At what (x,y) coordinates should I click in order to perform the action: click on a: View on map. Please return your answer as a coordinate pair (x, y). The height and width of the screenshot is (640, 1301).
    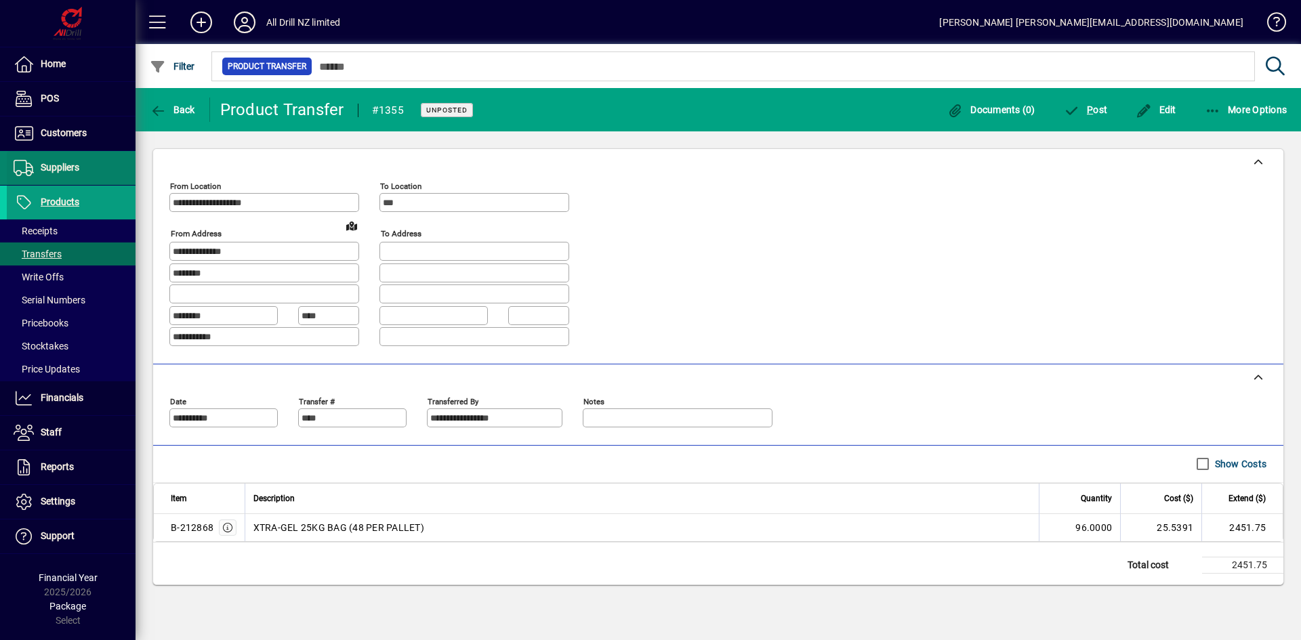
    Looking at the image, I should click on (352, 226).